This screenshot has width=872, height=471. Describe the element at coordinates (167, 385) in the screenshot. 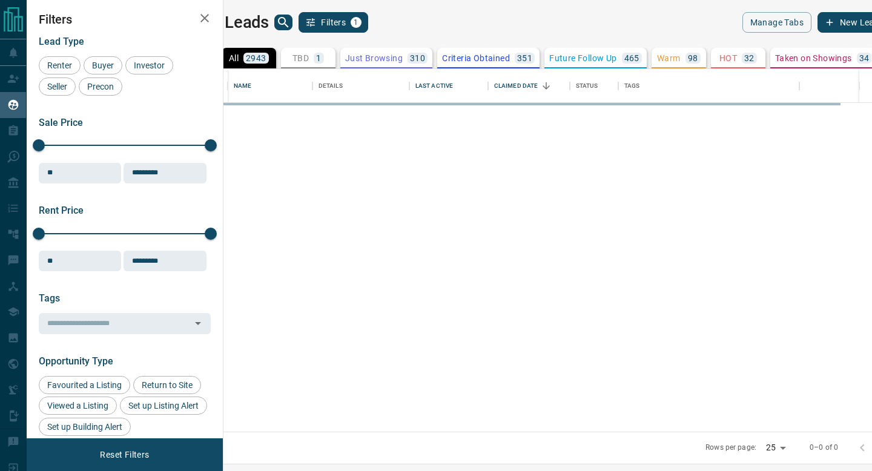

I see `div: Return to Site` at that location.